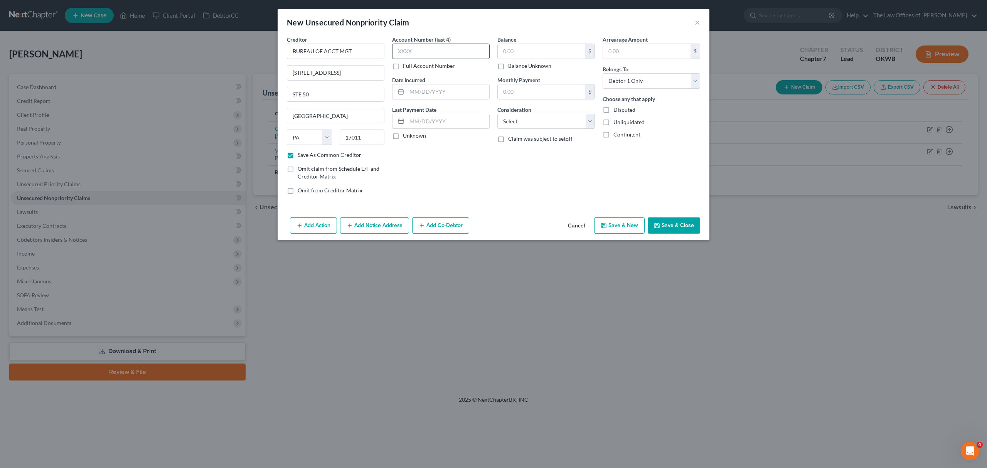 This screenshot has height=468, width=987. What do you see at coordinates (518, 80) in the screenshot?
I see `label: Monthly Payment` at bounding box center [518, 80].